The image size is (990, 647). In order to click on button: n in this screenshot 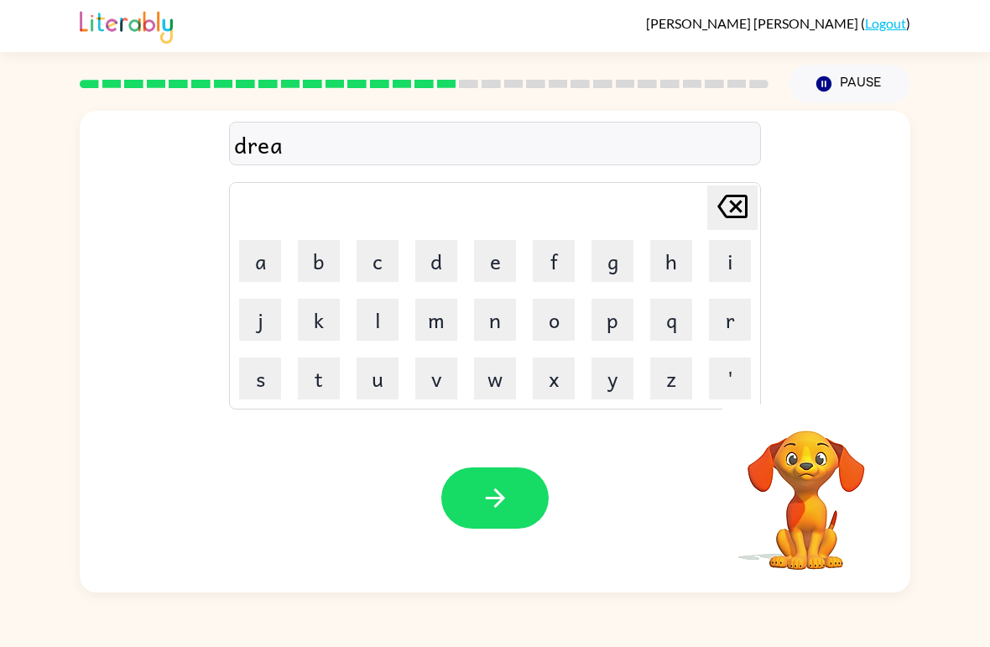, I will do `click(495, 320)`.